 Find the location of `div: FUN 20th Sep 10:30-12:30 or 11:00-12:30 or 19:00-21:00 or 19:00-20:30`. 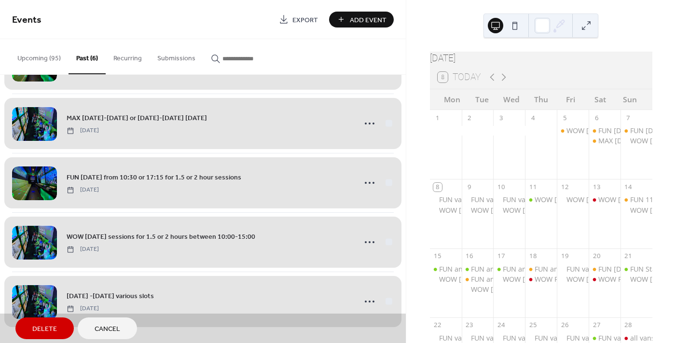

div: FUN 20th Sep 10:30-12:30 or 11:00-12:30 or 19:00-21:00 or 19:00-20:30 is located at coordinates (604, 269).